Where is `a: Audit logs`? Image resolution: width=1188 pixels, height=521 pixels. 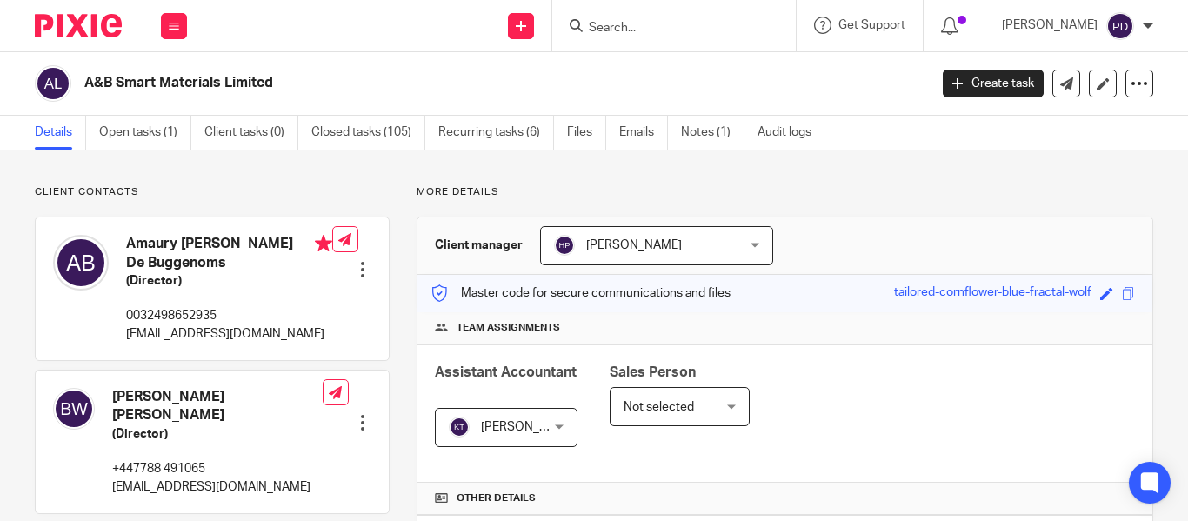
a: Audit logs is located at coordinates (791, 132).